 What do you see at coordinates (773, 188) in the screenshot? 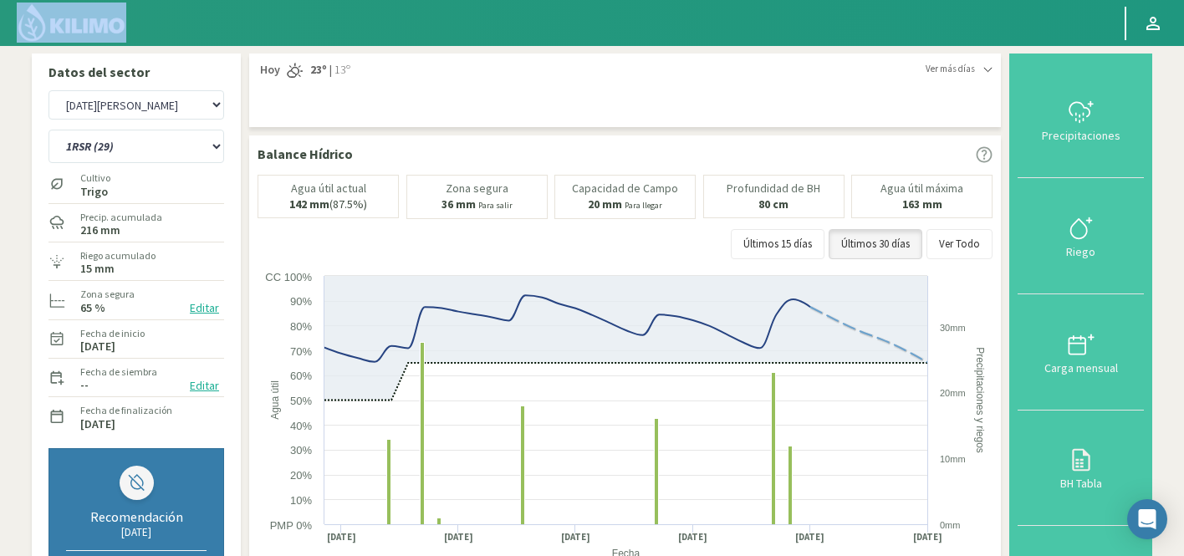
I see `p: Profundidad de BH` at bounding box center [773, 188].